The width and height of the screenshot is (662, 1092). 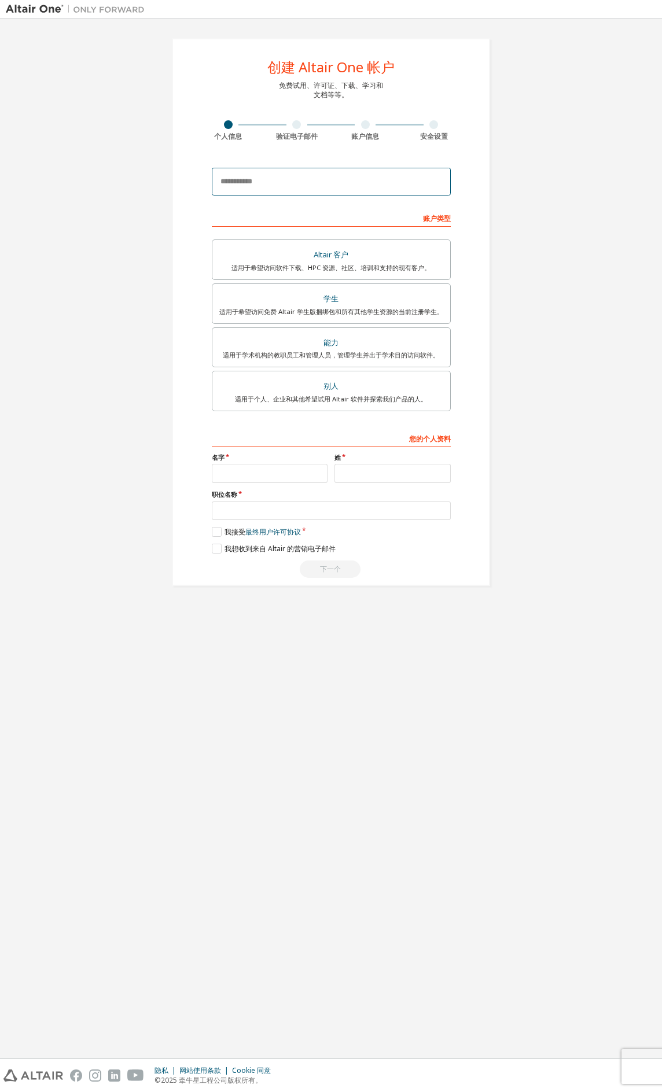 What do you see at coordinates (331, 312) in the screenshot?
I see `div: 适用于希望访问免费 Altair 学生版捆绑包和所有其他学生资源的当前注册学生。` at bounding box center [331, 312].